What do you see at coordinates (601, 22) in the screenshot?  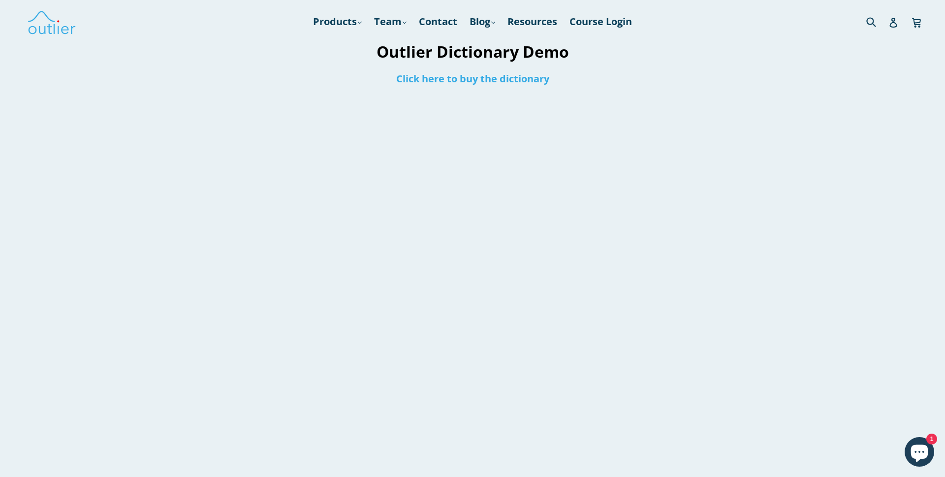 I see `a: Course Login` at bounding box center [601, 22].